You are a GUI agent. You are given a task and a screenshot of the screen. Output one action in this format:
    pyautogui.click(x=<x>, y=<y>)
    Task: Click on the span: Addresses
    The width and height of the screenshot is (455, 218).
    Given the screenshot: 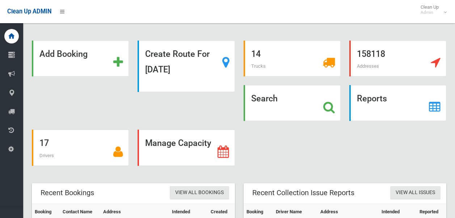 What is the action you would take?
    pyautogui.click(x=368, y=66)
    